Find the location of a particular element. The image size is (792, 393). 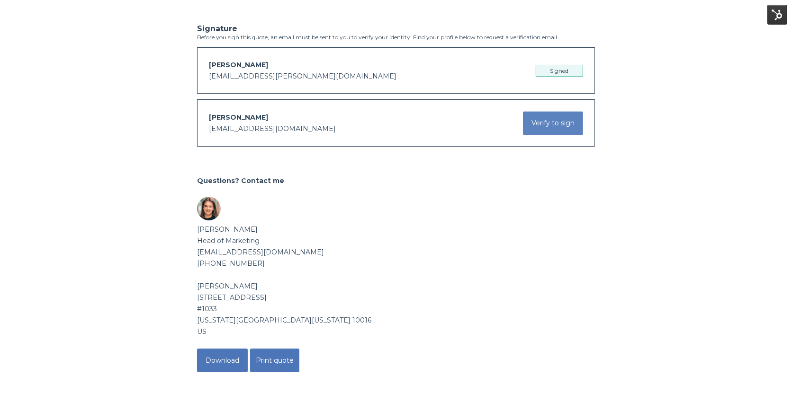

h3: Signature is located at coordinates (395, 28).